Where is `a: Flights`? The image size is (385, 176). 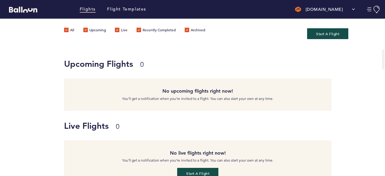
a: Flights is located at coordinates (88, 9).